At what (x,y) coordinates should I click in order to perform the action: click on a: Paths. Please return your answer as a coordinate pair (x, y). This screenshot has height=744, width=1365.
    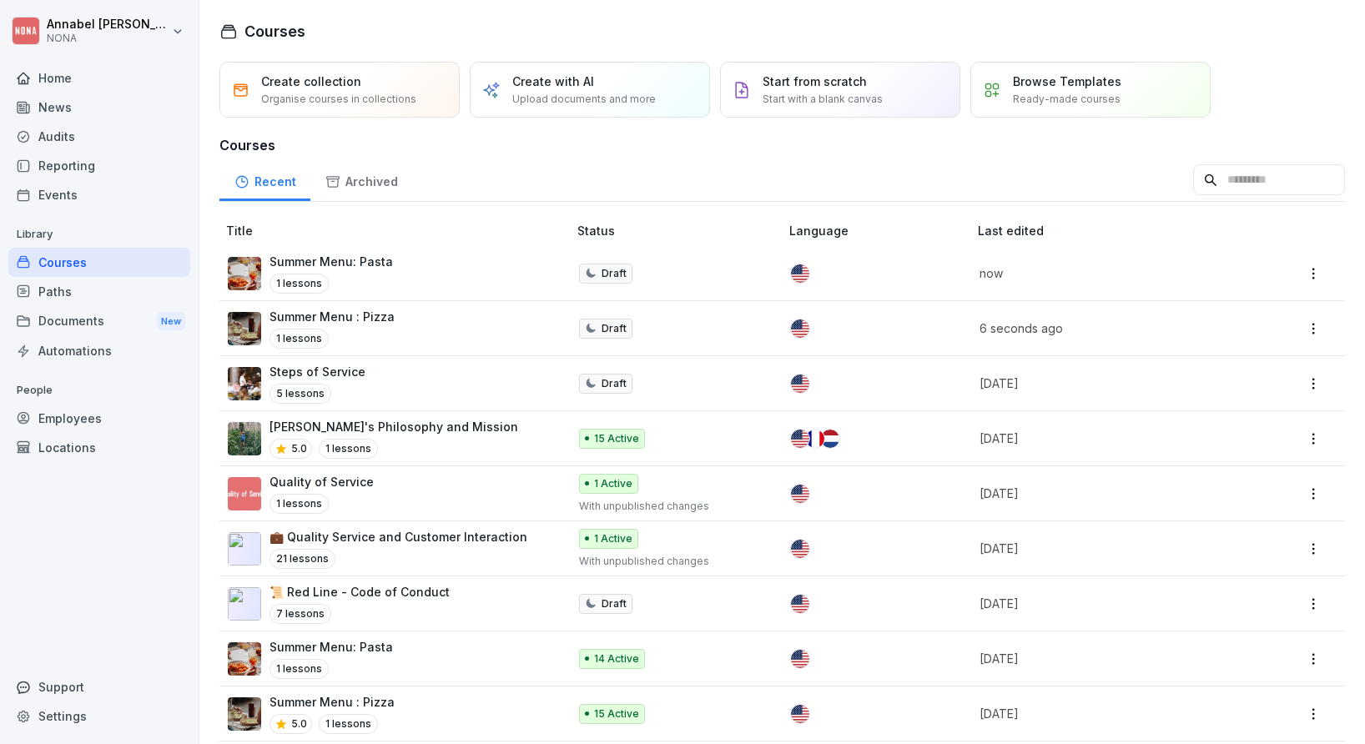
    Looking at the image, I should click on (99, 291).